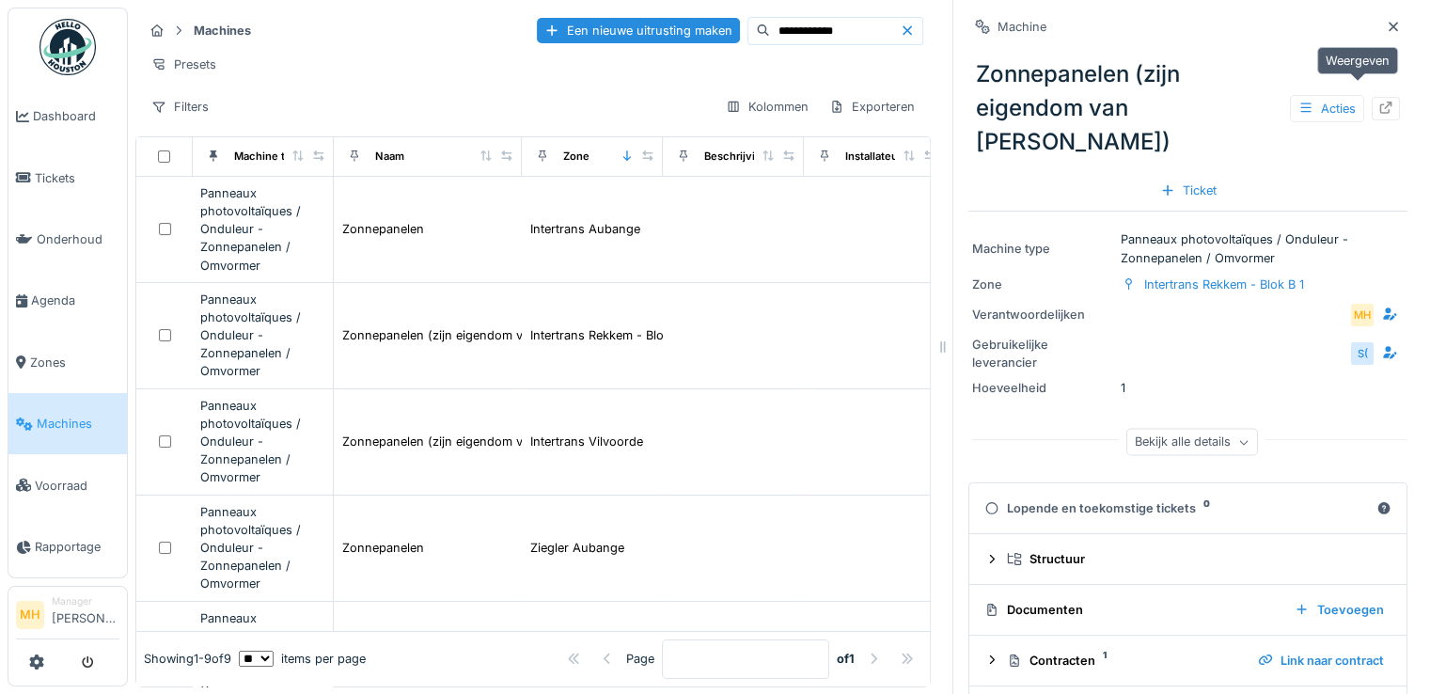 Image resolution: width=1430 pixels, height=694 pixels. I want to click on summary: Structuur, so click(1187, 558).